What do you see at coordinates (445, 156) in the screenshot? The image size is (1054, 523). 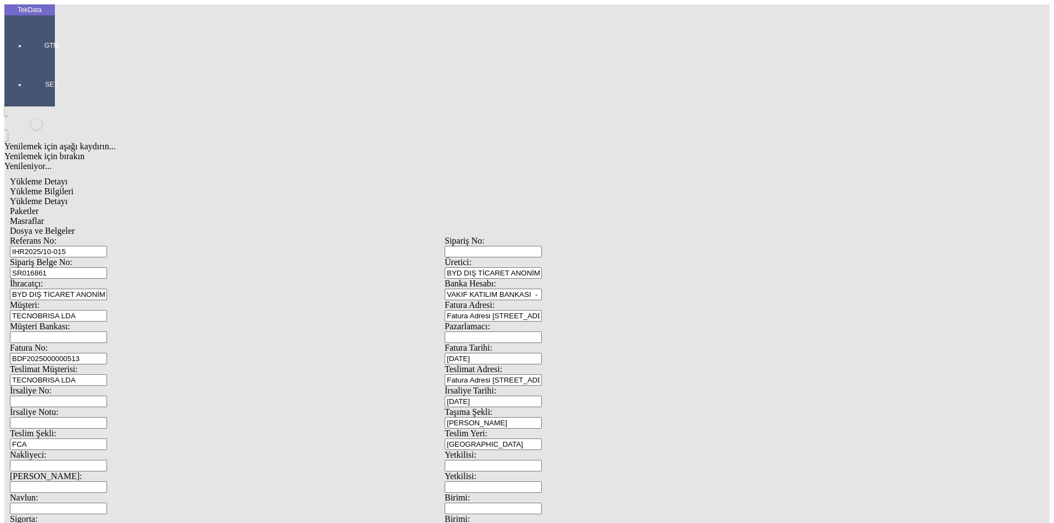 I see `div: Yenilemek için bırakın` at bounding box center [445, 156].